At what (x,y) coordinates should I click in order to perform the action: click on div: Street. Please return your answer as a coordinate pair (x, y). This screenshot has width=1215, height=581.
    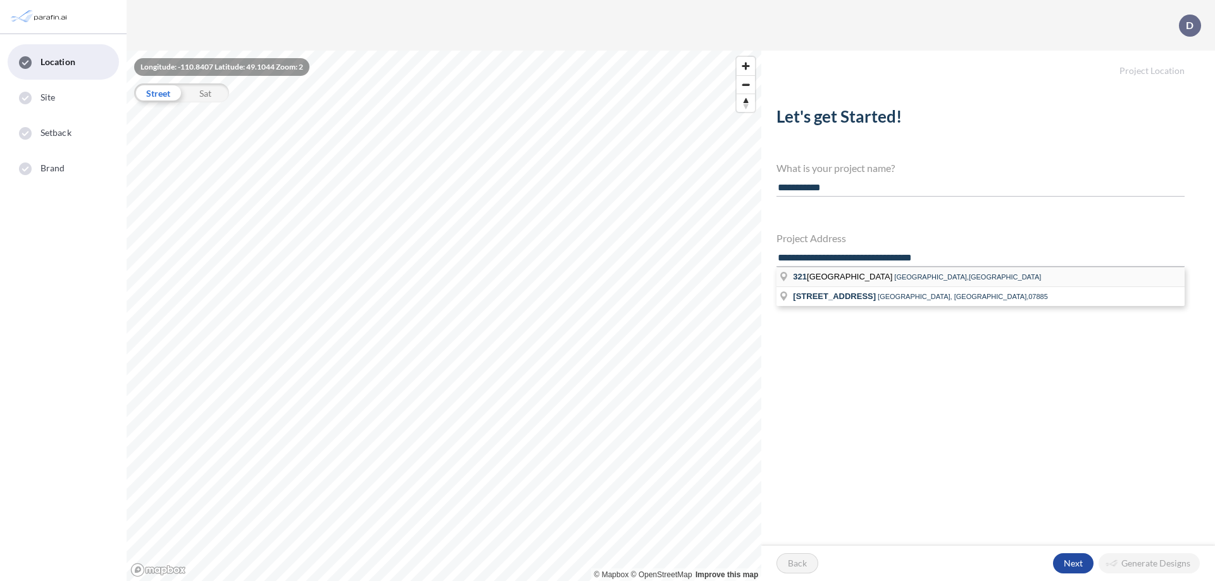
    Looking at the image, I should click on (158, 93).